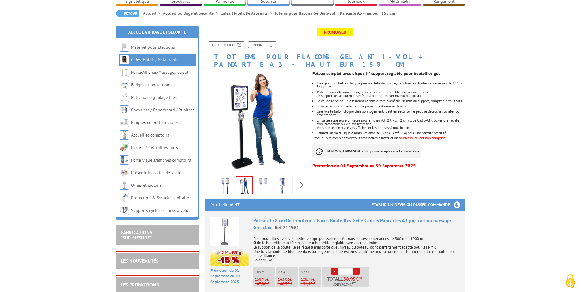 This screenshot has height=292, width=581. I want to click on span: Promoweb, so click(335, 32).